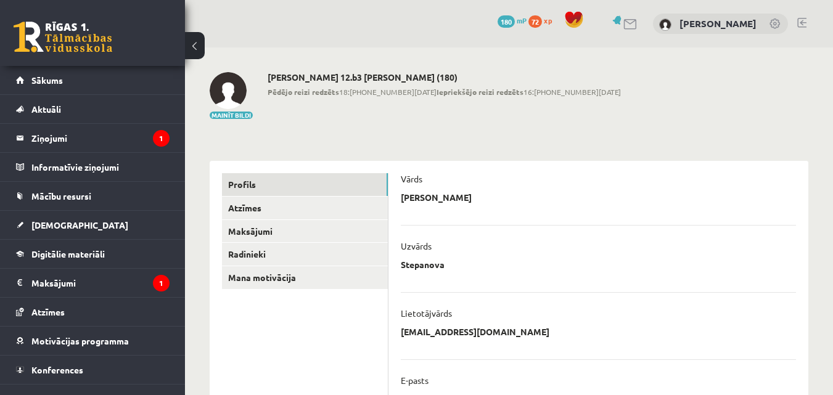 The width and height of the screenshot is (833, 395). What do you see at coordinates (100, 138) in the screenshot?
I see `legend: Ziņojumi` at bounding box center [100, 138].